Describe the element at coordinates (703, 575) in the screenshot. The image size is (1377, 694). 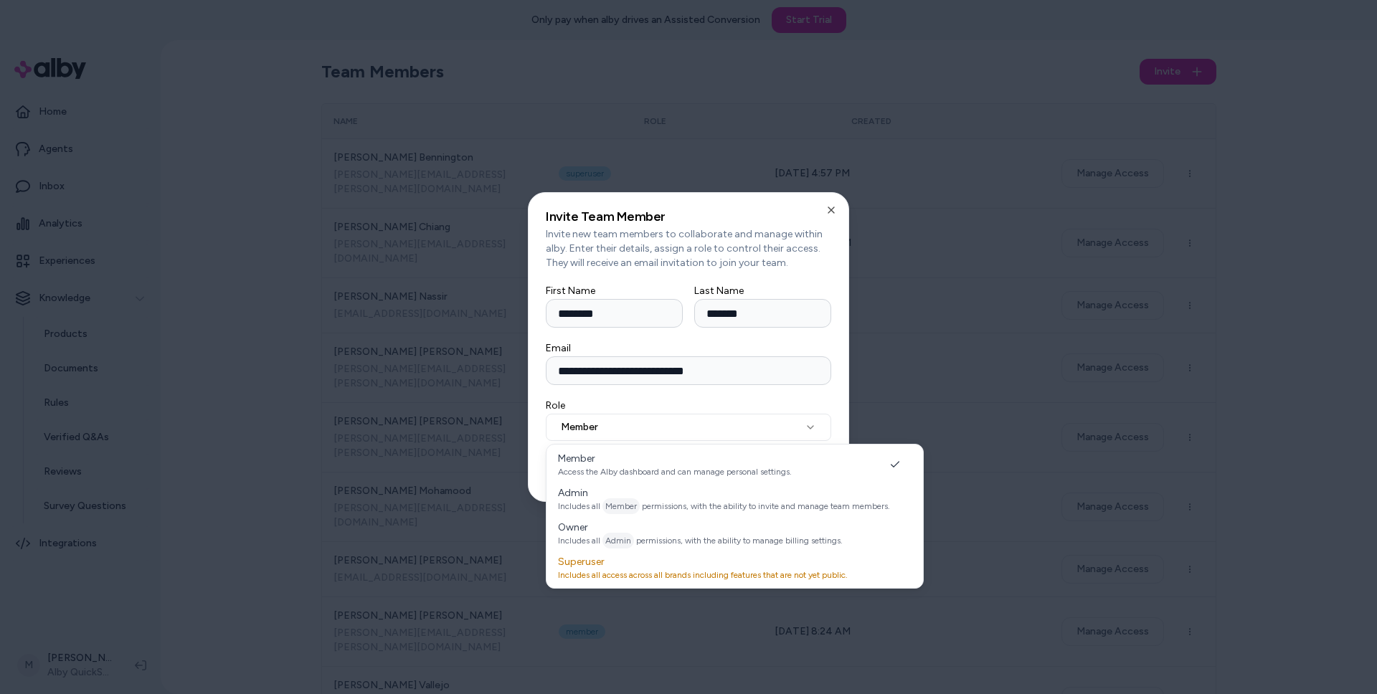
I see `p: Includes all access across all brands including features that are not yet public.` at that location.